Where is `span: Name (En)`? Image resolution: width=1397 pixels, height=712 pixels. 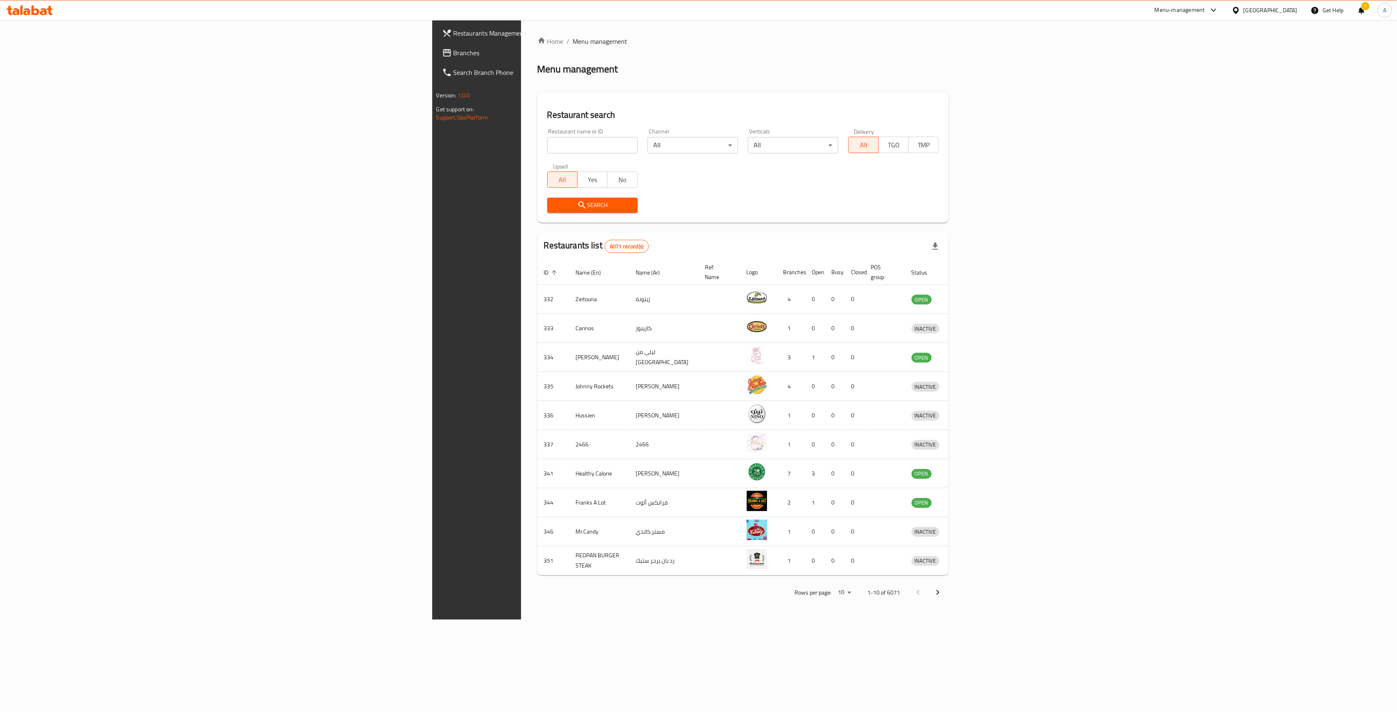 span: Name (En) is located at coordinates (594, 273).